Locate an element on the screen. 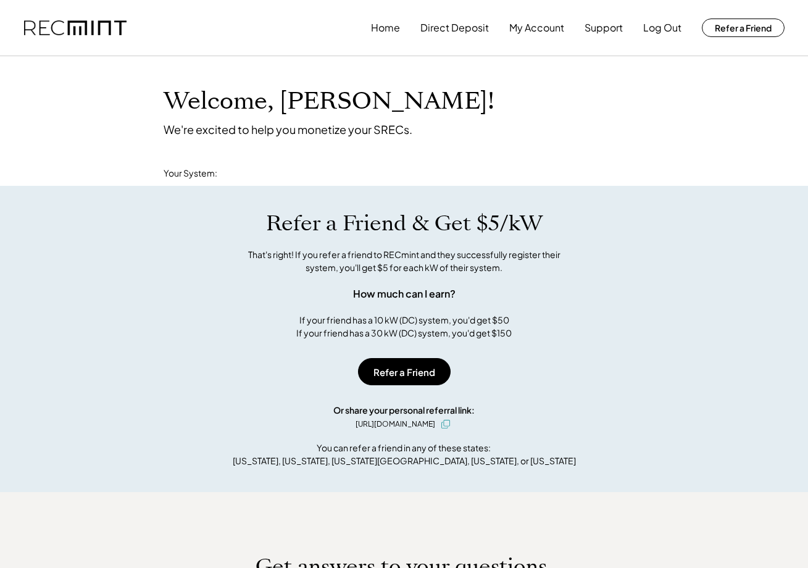  button: click to copy is located at coordinates (446, 424).